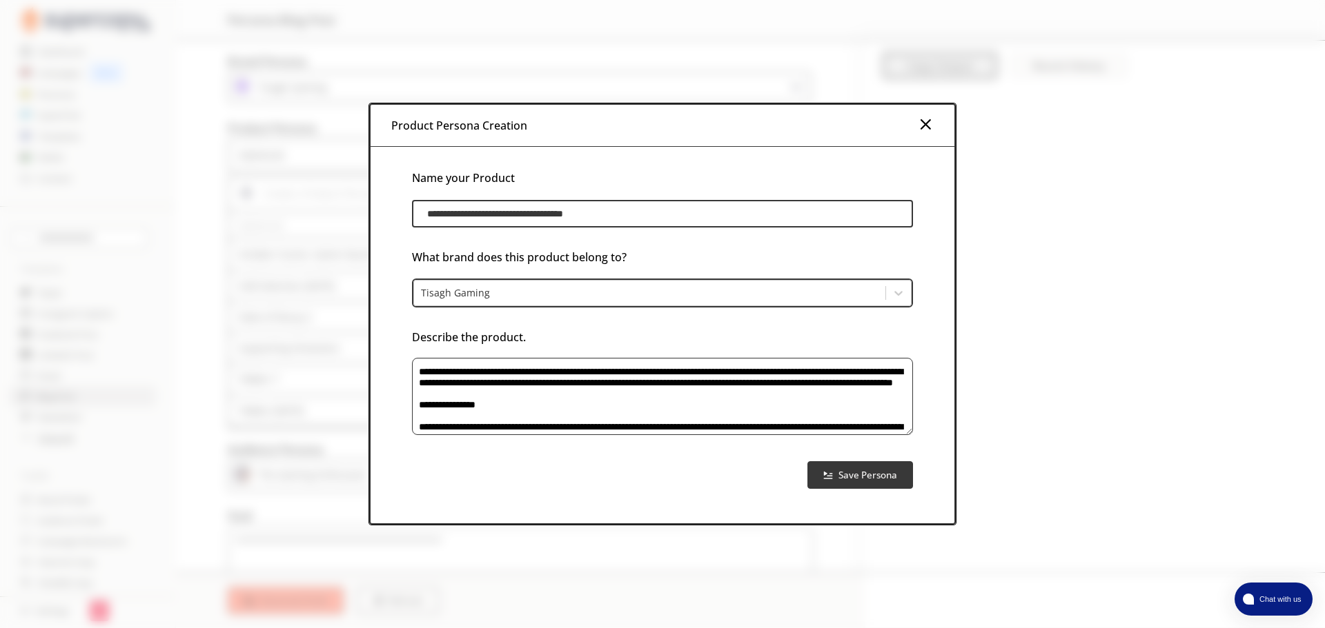 Image resolution: width=1325 pixels, height=628 pixels. Describe the element at coordinates (867, 475) in the screenshot. I see `b: Save Persona` at that location.